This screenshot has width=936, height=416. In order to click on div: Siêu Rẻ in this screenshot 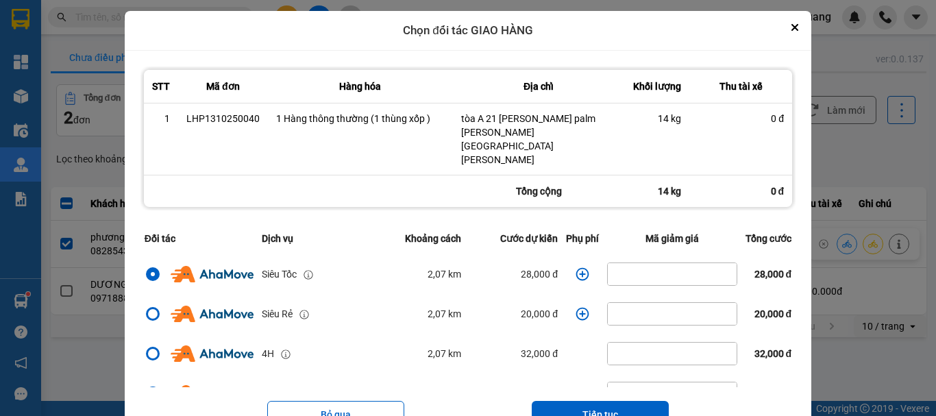, I will do `click(277, 314)`.